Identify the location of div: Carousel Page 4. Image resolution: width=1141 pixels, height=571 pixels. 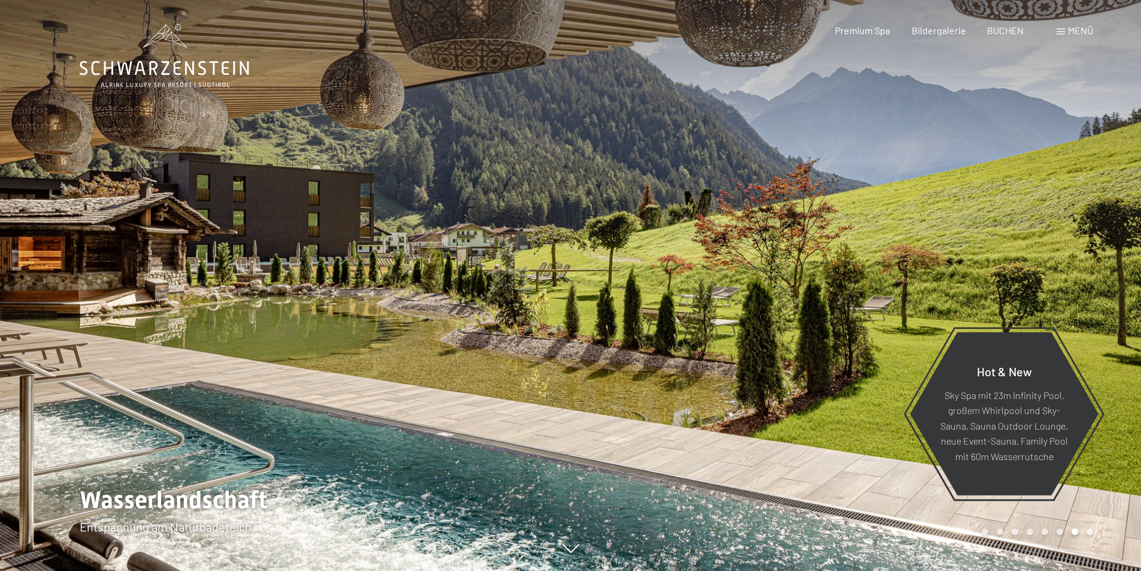
(1030, 531).